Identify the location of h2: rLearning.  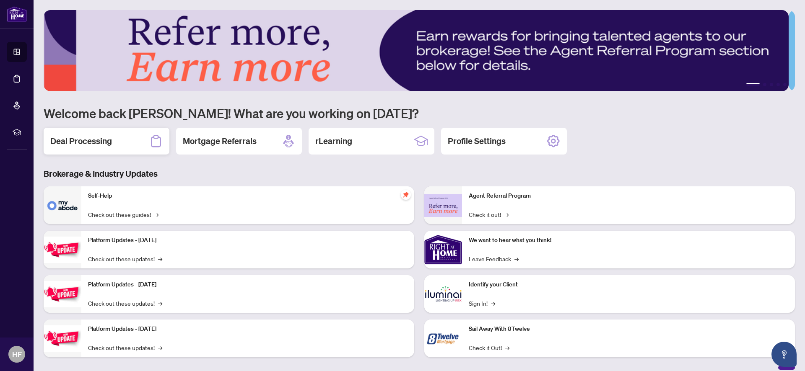
(334, 141).